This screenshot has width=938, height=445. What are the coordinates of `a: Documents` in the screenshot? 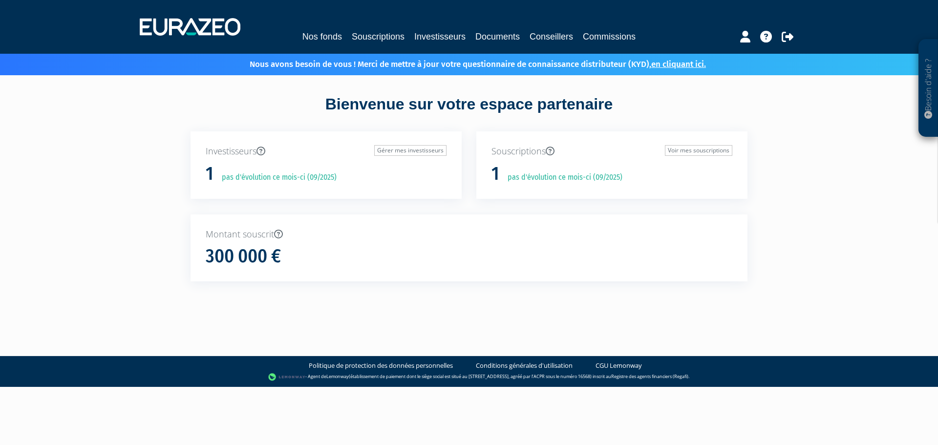 It's located at (497, 37).